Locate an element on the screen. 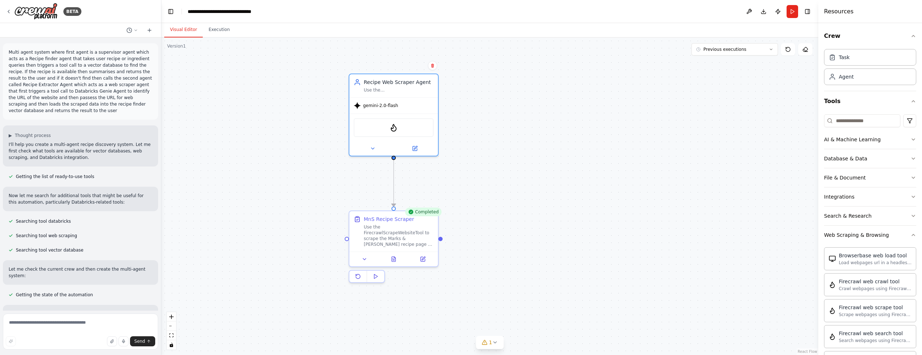 This screenshot has width=922, height=355. div: Load webpages url in a headless browser using Browserbase and return the contents is located at coordinates (875, 263).